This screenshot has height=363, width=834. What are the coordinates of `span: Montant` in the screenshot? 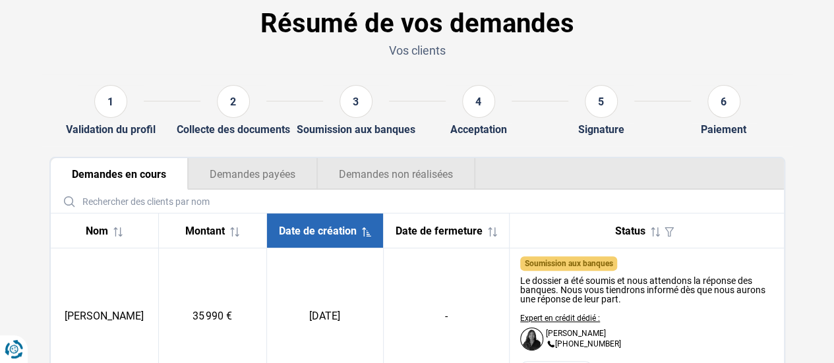 It's located at (205, 231).